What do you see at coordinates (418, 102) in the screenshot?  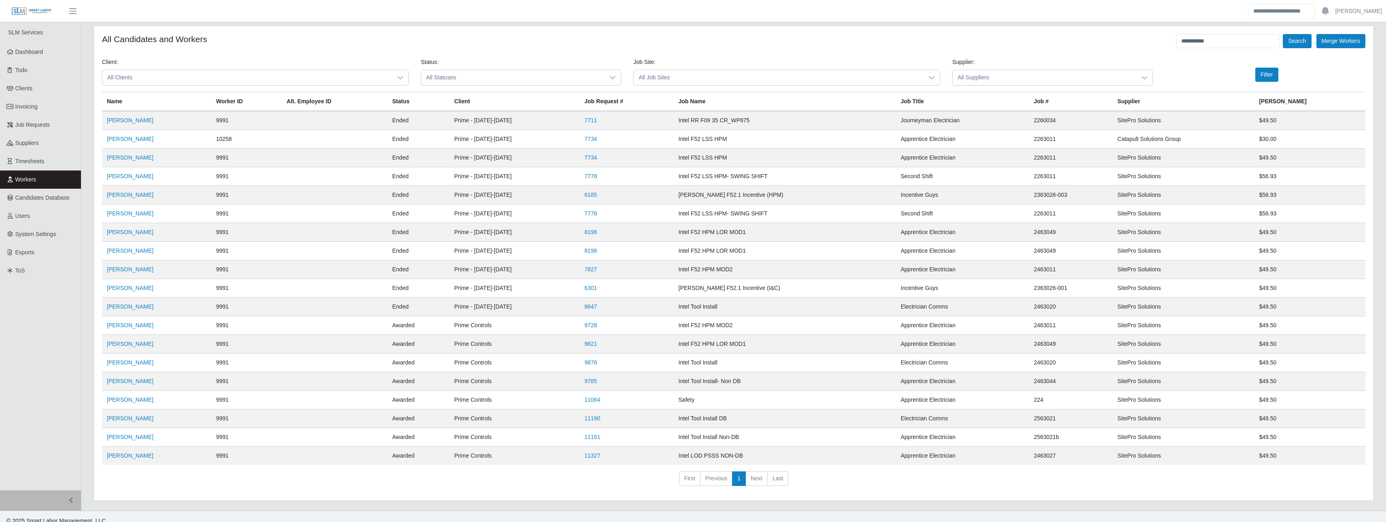 I see `th: Status` at bounding box center [418, 102].